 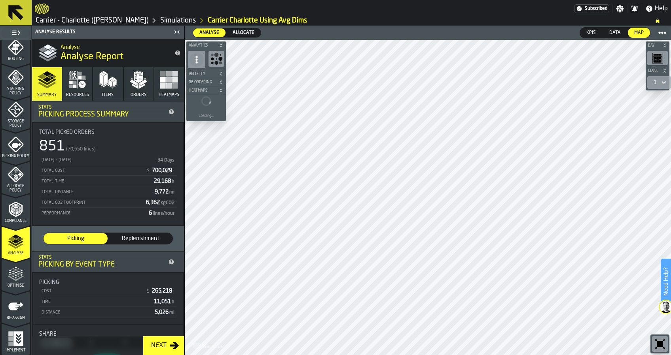 I want to click on span: Allocate Policy, so click(x=15, y=189).